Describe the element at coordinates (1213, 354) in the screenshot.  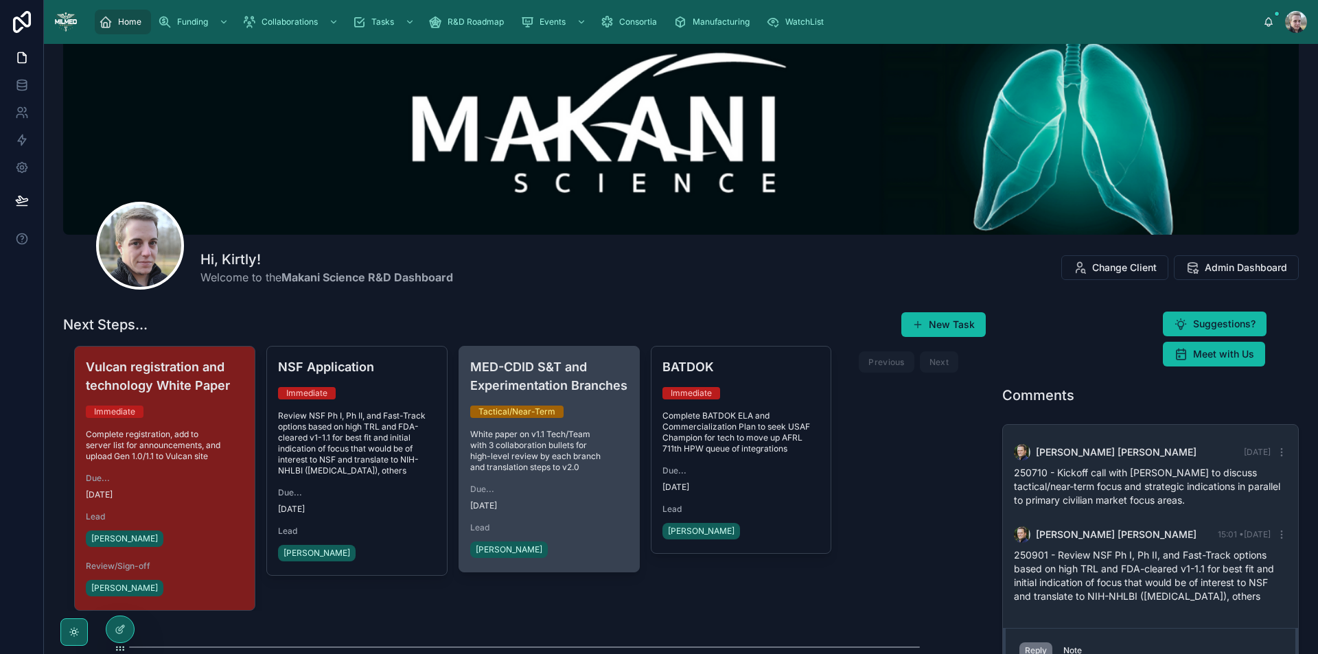
I see `button: Meet with Us` at that location.